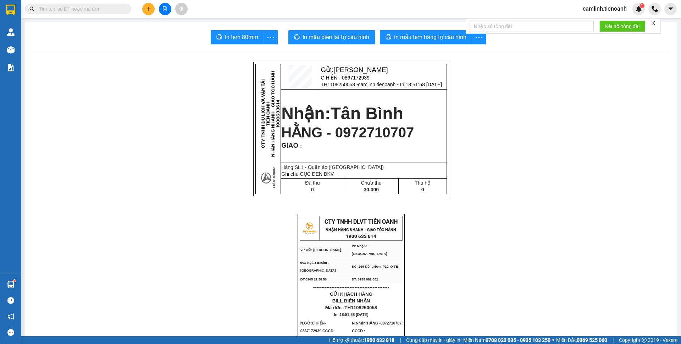 This screenshot has height=344, width=681. I want to click on strong: Nhận:, so click(342, 113).